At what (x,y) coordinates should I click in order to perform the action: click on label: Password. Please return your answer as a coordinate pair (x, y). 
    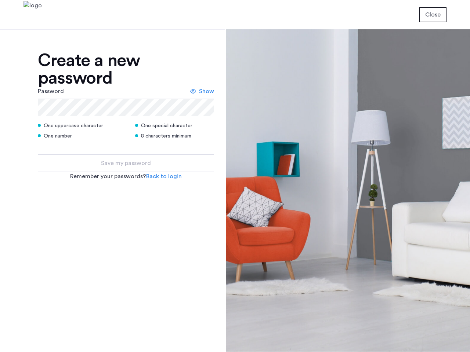
    Looking at the image, I should click on (51, 91).